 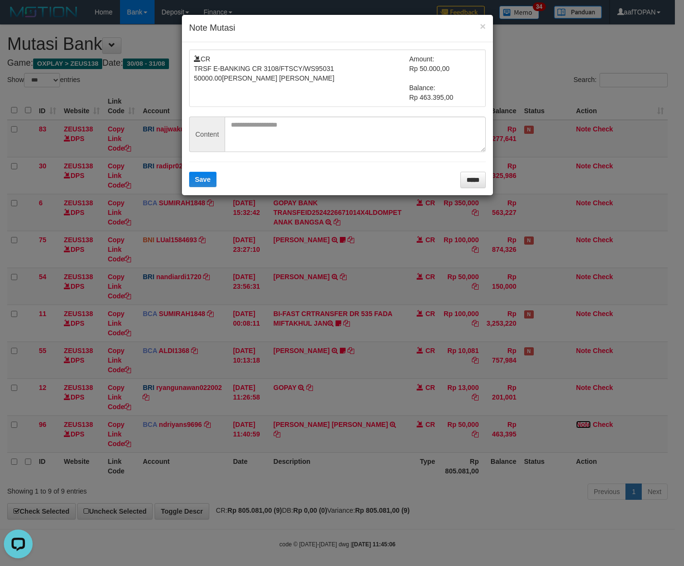 I want to click on span: Save, so click(x=202, y=179).